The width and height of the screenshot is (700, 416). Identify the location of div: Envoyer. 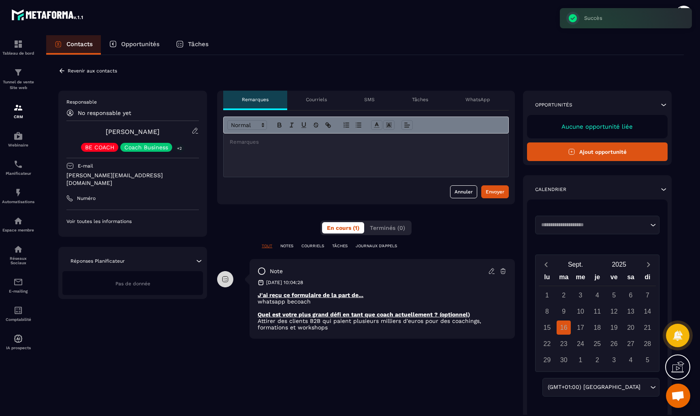
(495, 192).